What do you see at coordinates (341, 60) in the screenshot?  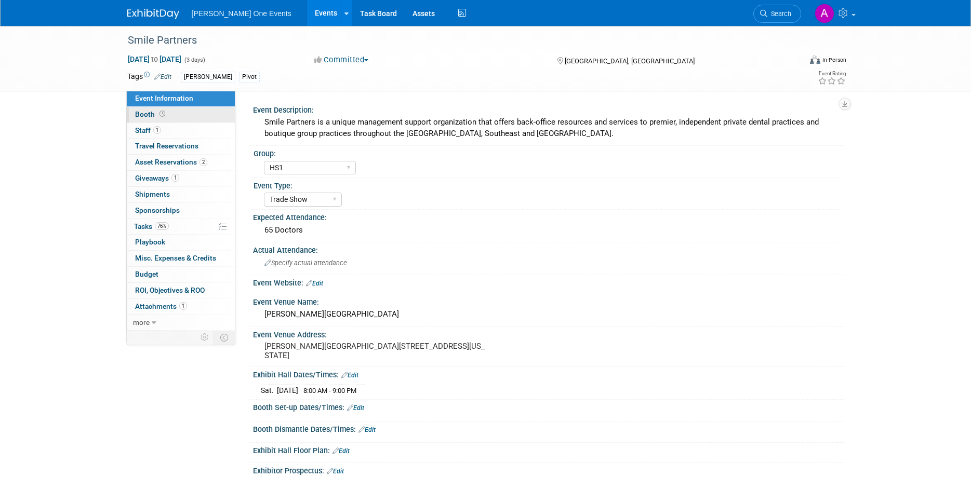 I see `button: Committed` at bounding box center [341, 60].